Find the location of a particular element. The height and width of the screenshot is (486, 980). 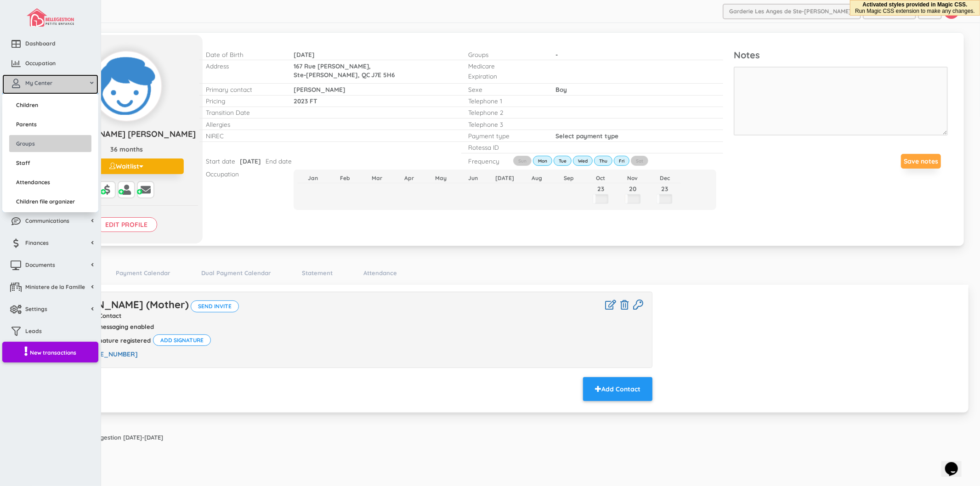

img: Click to change profile pic is located at coordinates (126, 86).